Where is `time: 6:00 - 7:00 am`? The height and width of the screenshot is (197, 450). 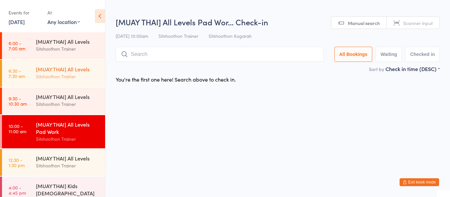 time: 6:00 - 7:00 am is located at coordinates (17, 46).